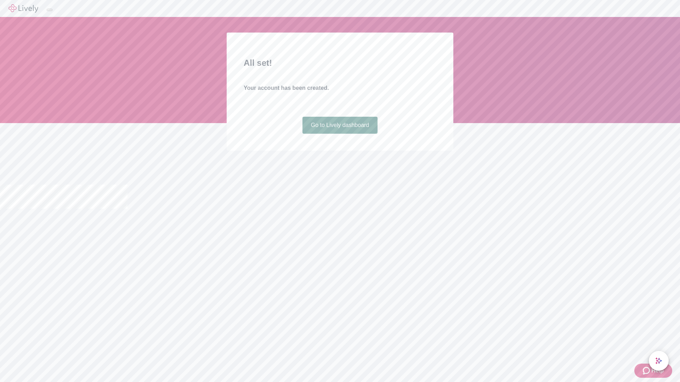  What do you see at coordinates (657, 371) in the screenshot?
I see `span: Help` at bounding box center [657, 371].